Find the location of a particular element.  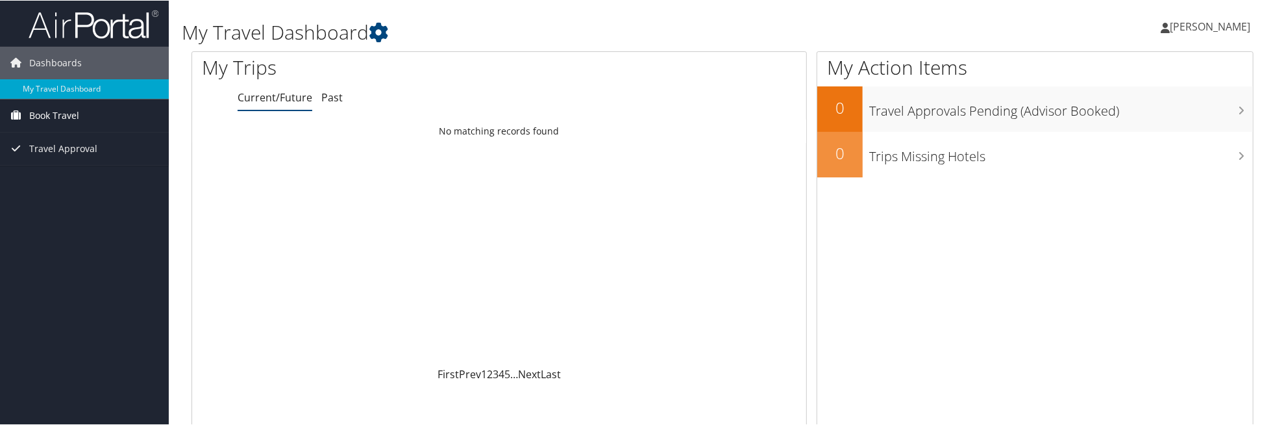

a: 1 is located at coordinates (484, 373).